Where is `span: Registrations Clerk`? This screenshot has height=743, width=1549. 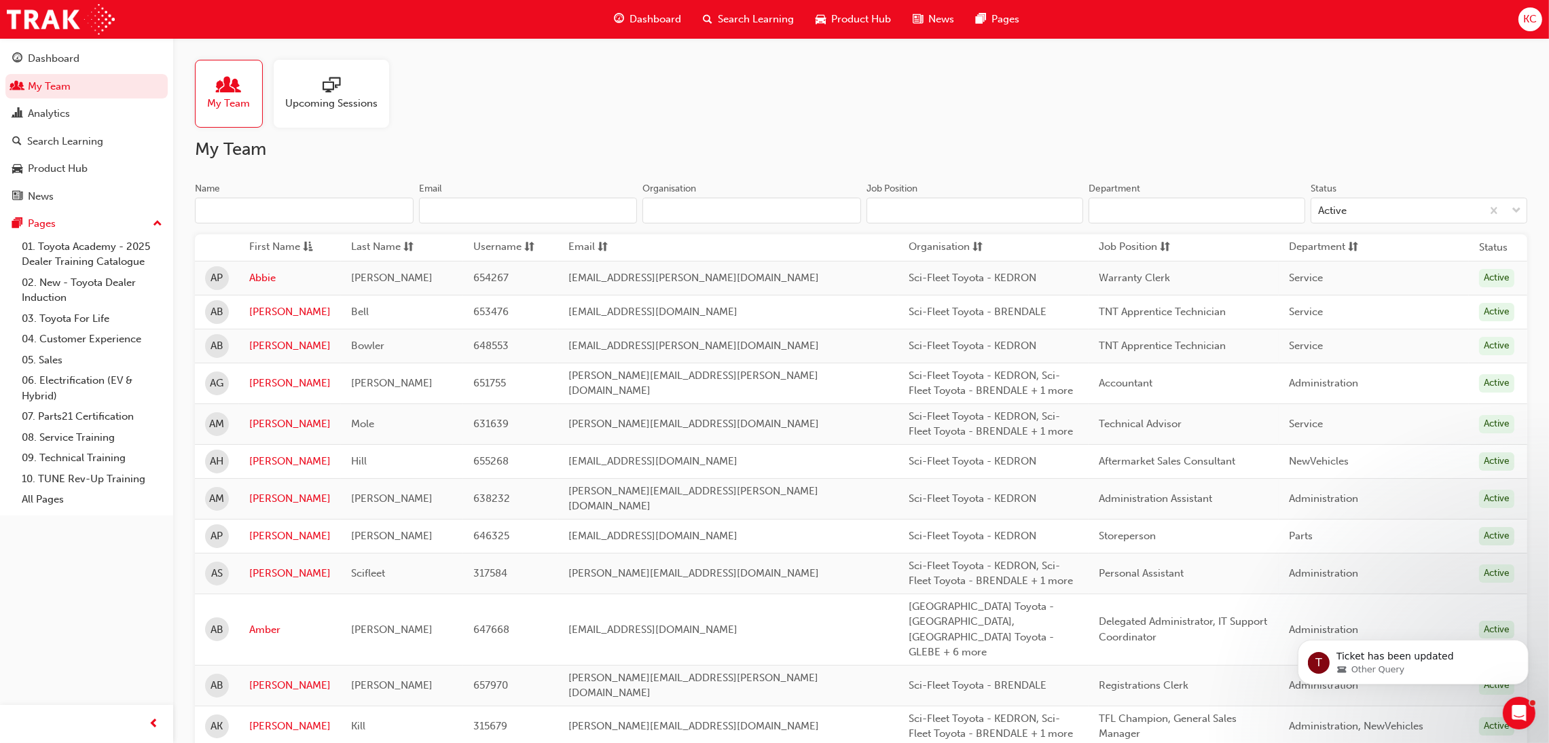 span: Registrations Clerk is located at coordinates (1144, 685).